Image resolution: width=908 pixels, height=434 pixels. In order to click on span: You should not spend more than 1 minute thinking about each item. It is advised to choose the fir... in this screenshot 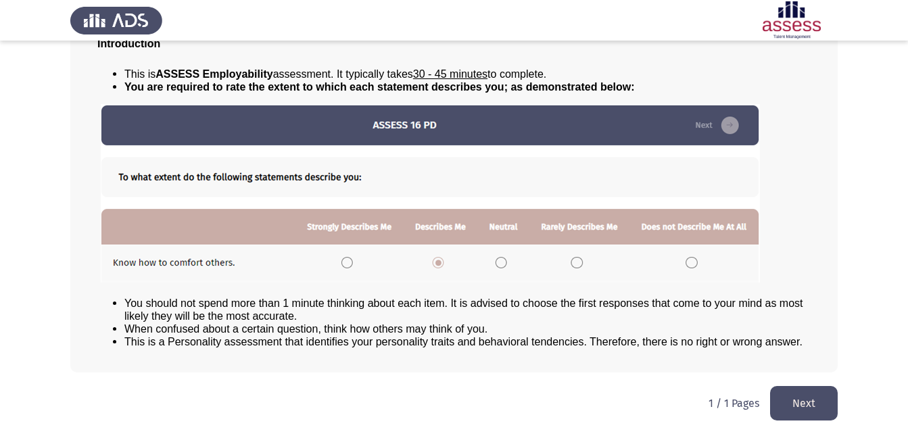, I will do `click(464, 310)`.